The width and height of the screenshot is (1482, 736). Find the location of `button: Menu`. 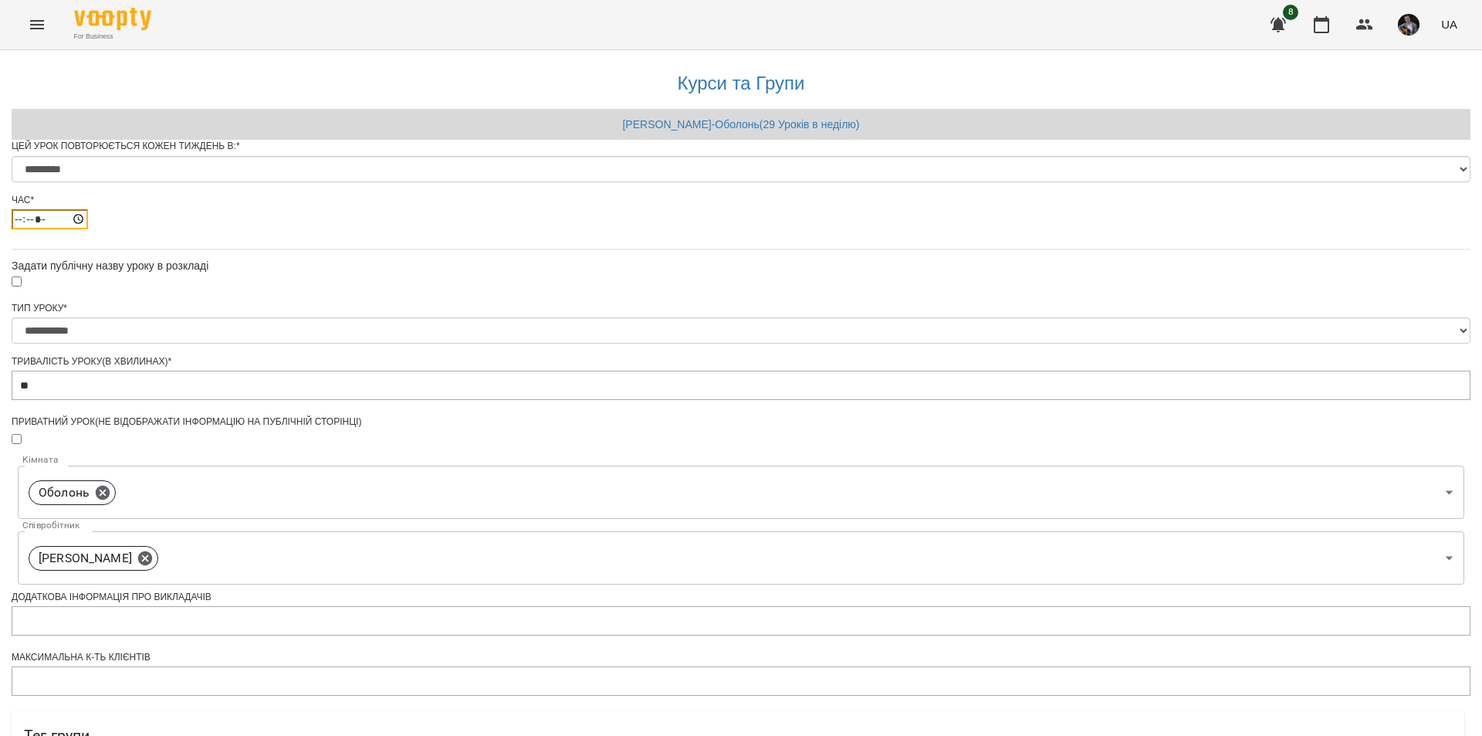

button: Menu is located at coordinates (37, 25).